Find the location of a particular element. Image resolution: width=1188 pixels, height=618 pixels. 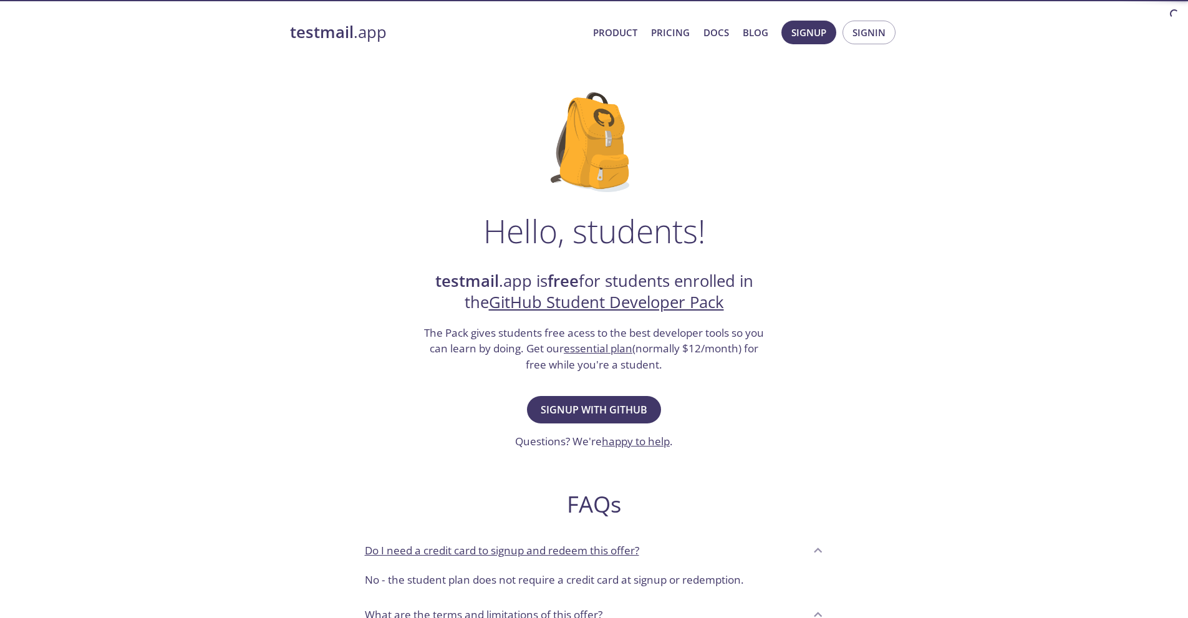

span: Signup with GitHub is located at coordinates (594, 410).